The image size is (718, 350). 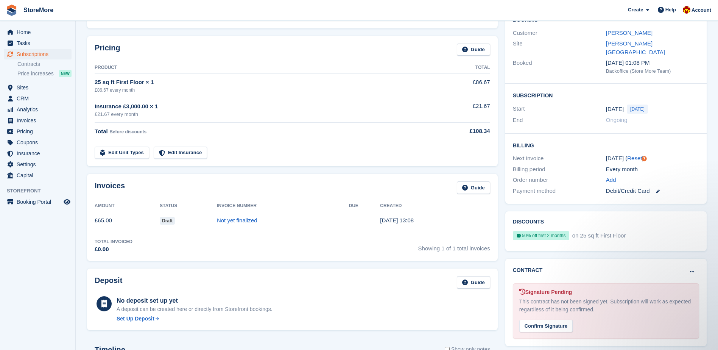 What do you see at coordinates (454, 246) in the screenshot?
I see `span: Showing 1 of 1 total invoices` at bounding box center [454, 246].